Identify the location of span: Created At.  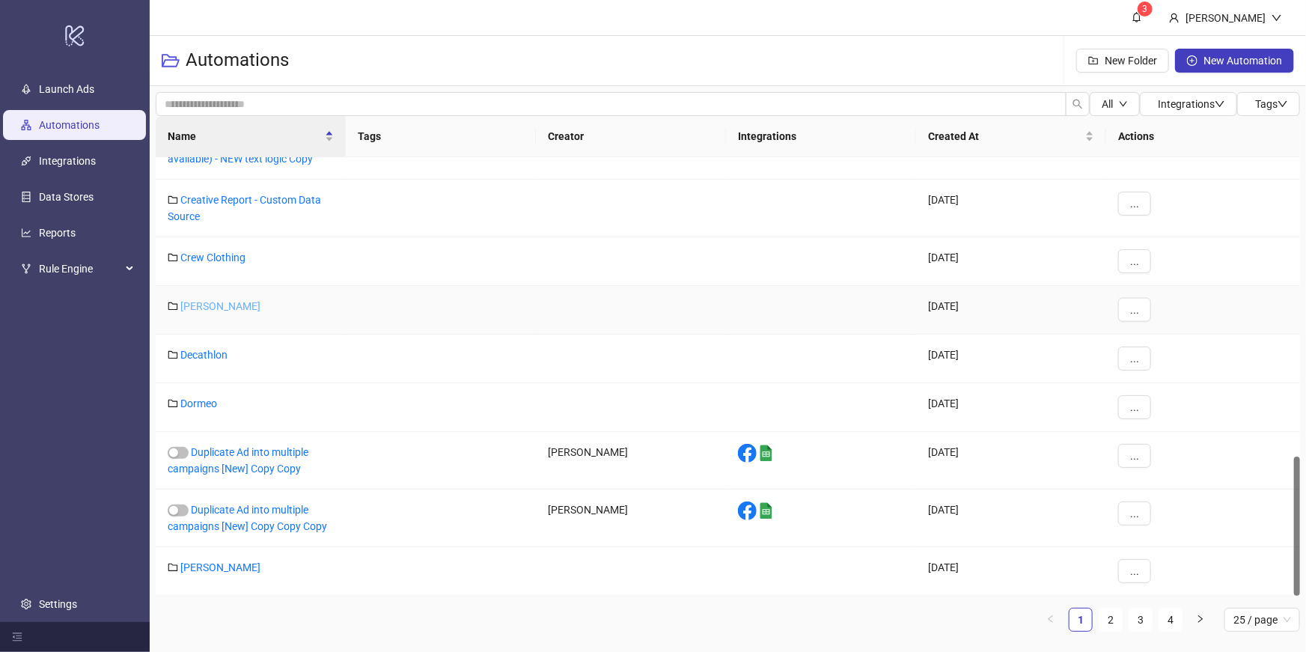
(1005, 136).